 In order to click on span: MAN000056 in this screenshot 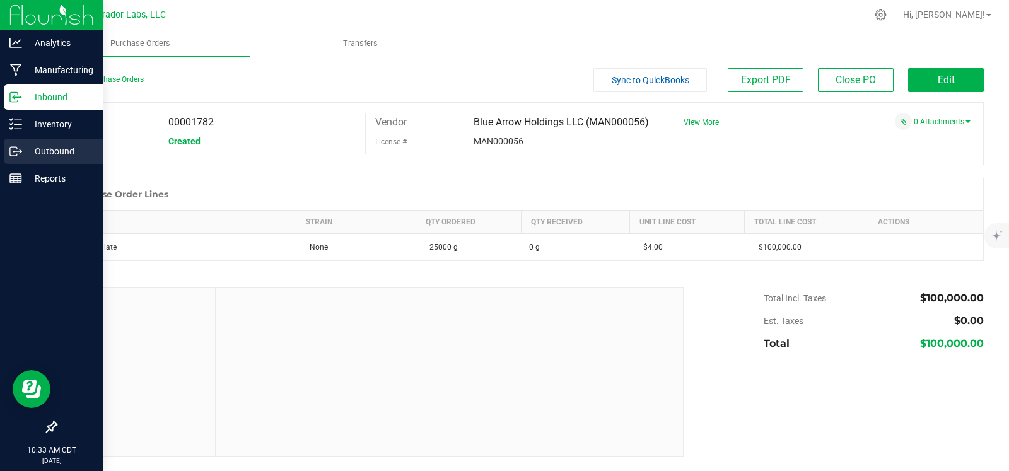, I will do `click(498, 141)`.